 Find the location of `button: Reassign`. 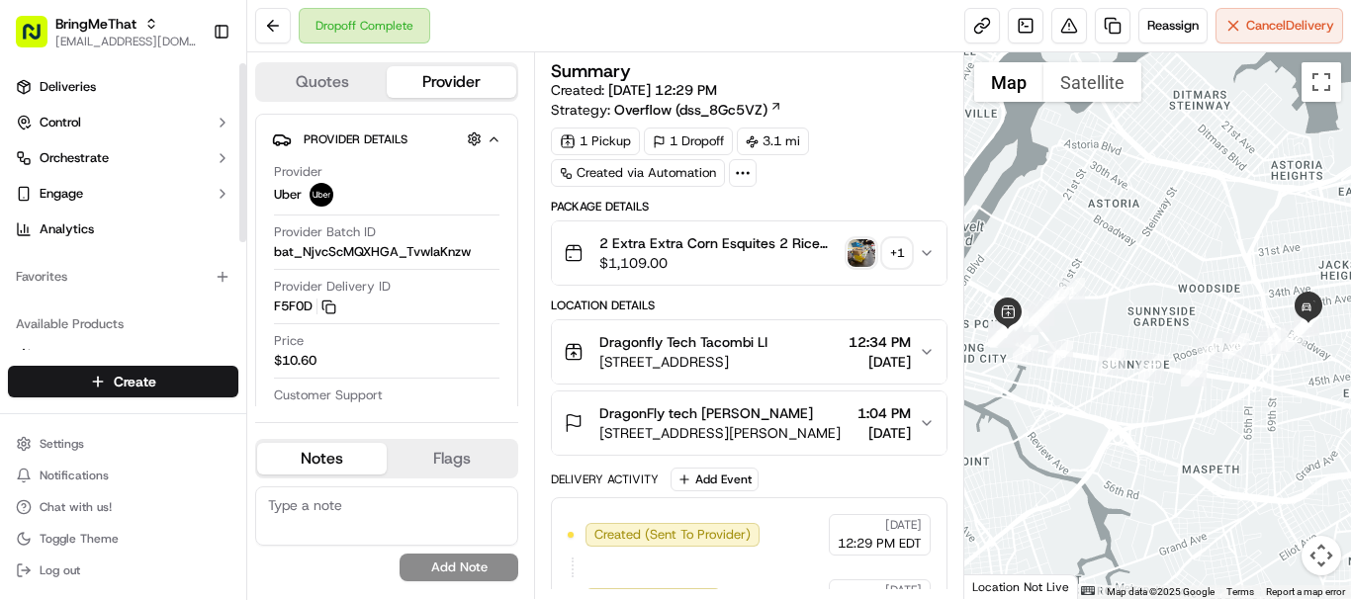

button: Reassign is located at coordinates (1173, 26).